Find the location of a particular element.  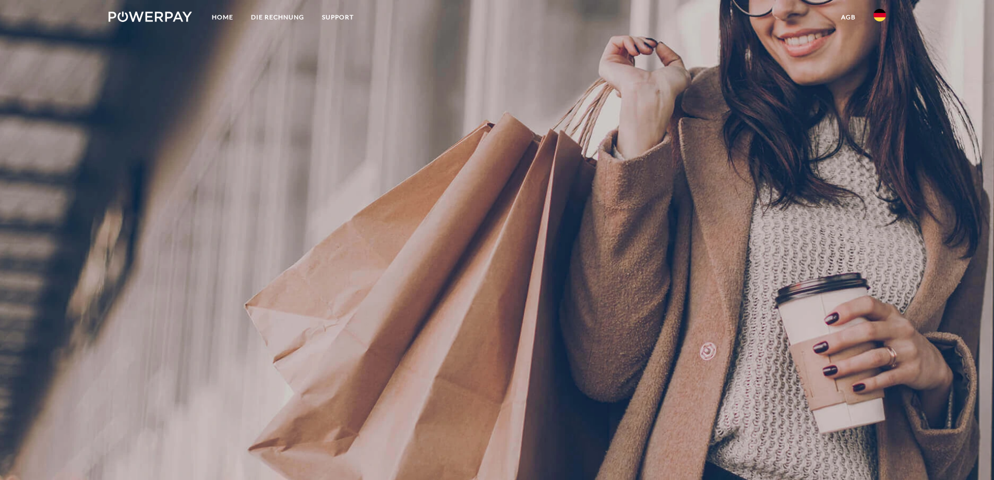

a: DIE RECHNUNG is located at coordinates (278, 17).